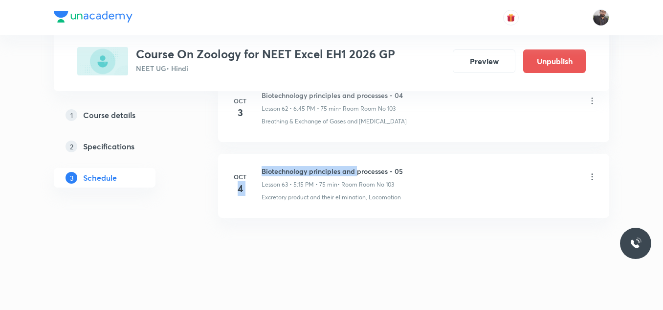 The height and width of the screenshot is (310, 663). Describe the element at coordinates (109, 115) in the screenshot. I see `h5: Course details` at that location.